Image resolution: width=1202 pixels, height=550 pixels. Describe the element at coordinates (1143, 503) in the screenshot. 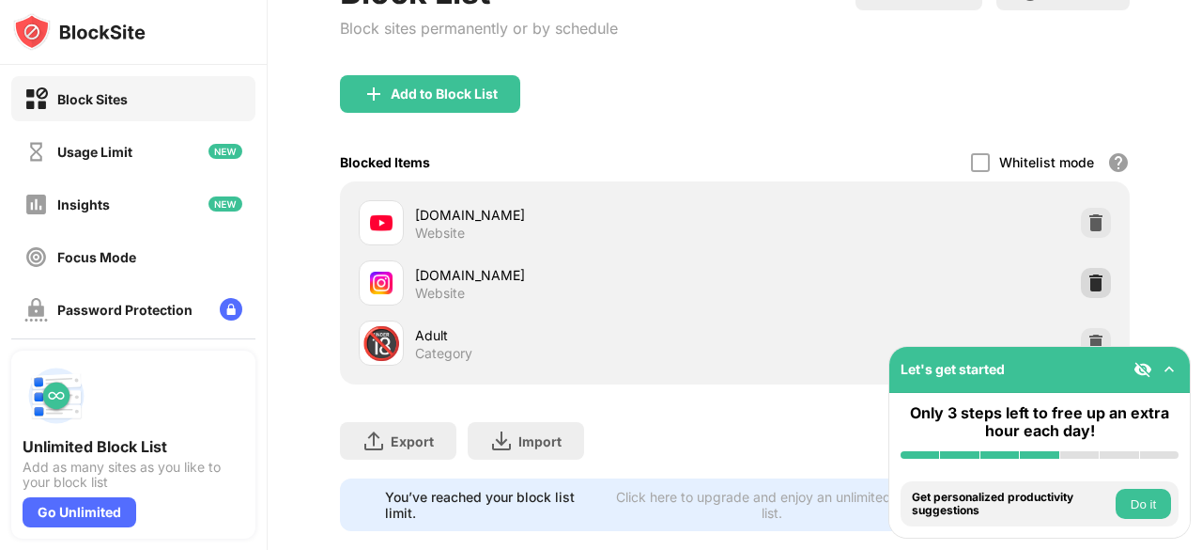

I see `button: Do it` at that location.